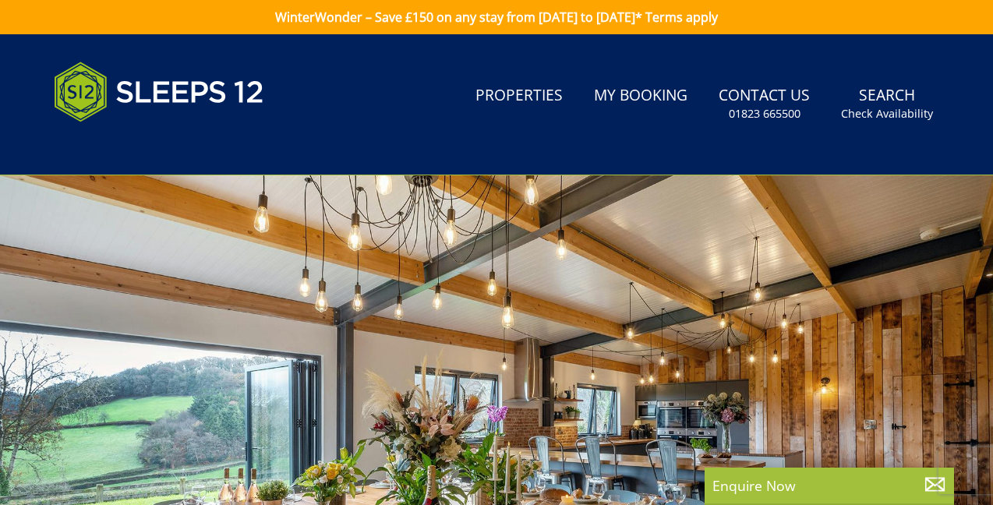 This screenshot has height=505, width=993. I want to click on a: Contact Us01823 665500, so click(764, 104).